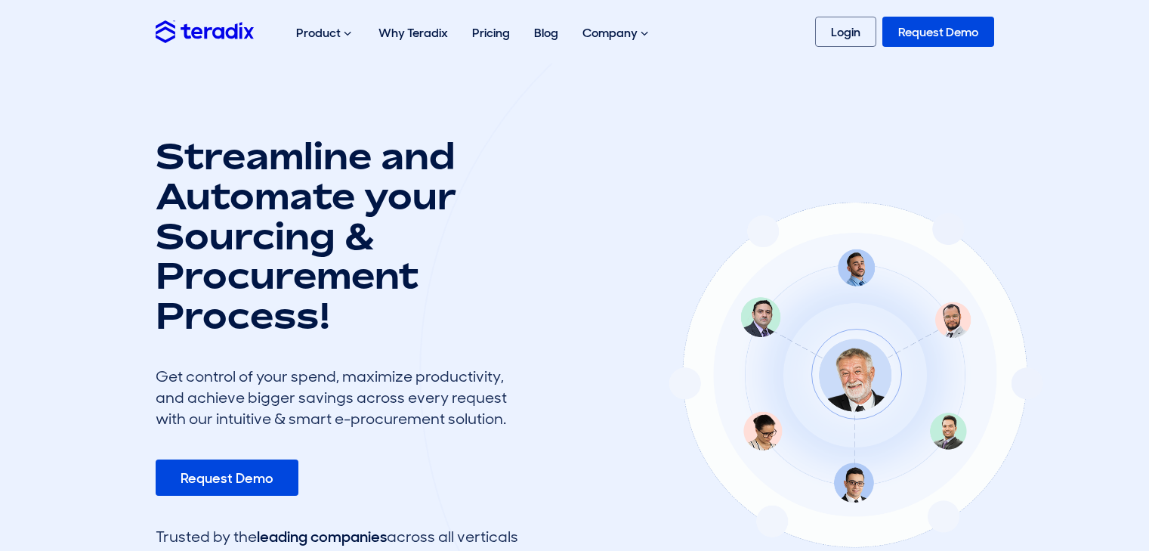 The width and height of the screenshot is (1149, 551). Describe the element at coordinates (413, 32) in the screenshot. I see `a: Why Teradix` at that location.